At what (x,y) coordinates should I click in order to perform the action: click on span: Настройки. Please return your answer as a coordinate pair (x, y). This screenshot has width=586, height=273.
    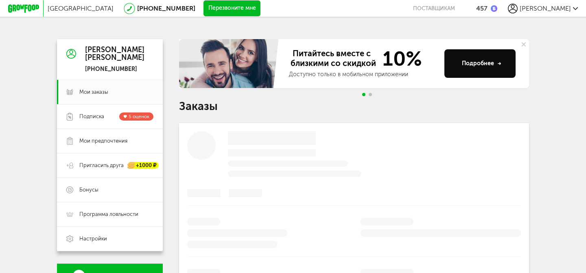
    Looking at the image, I should click on (93, 239).